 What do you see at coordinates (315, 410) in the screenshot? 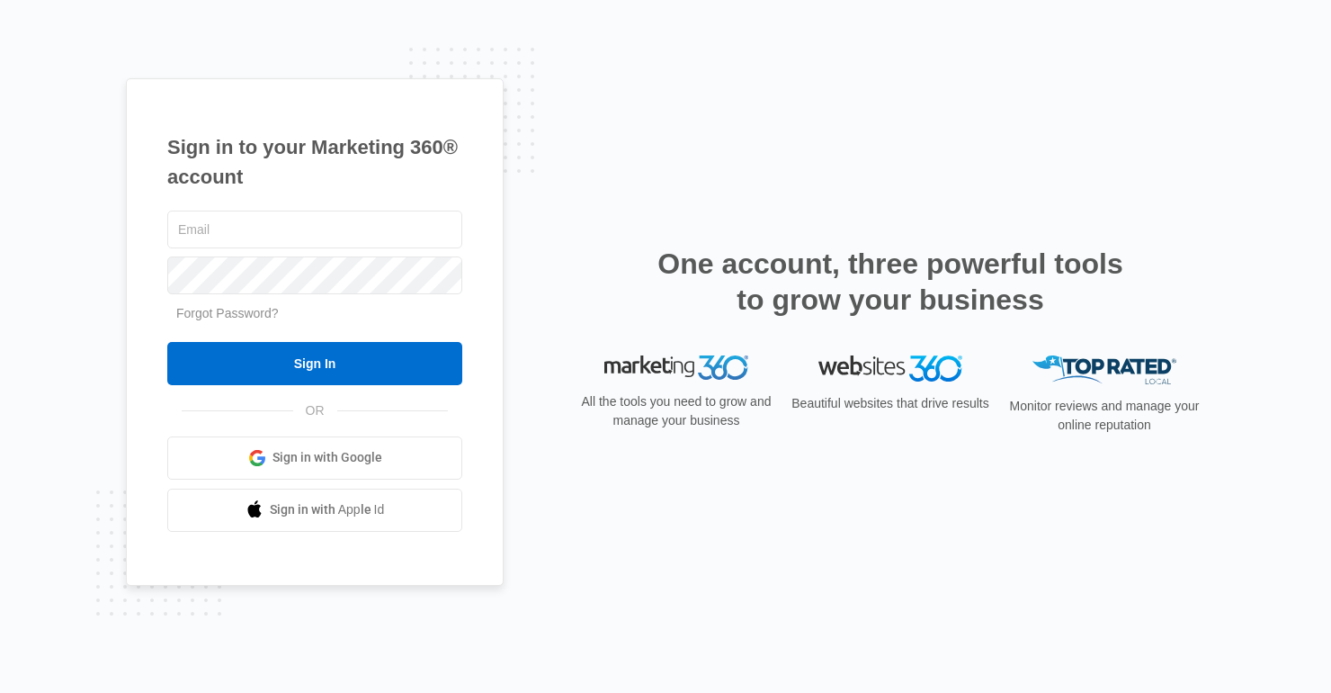
I see `span: OR` at bounding box center [315, 410].